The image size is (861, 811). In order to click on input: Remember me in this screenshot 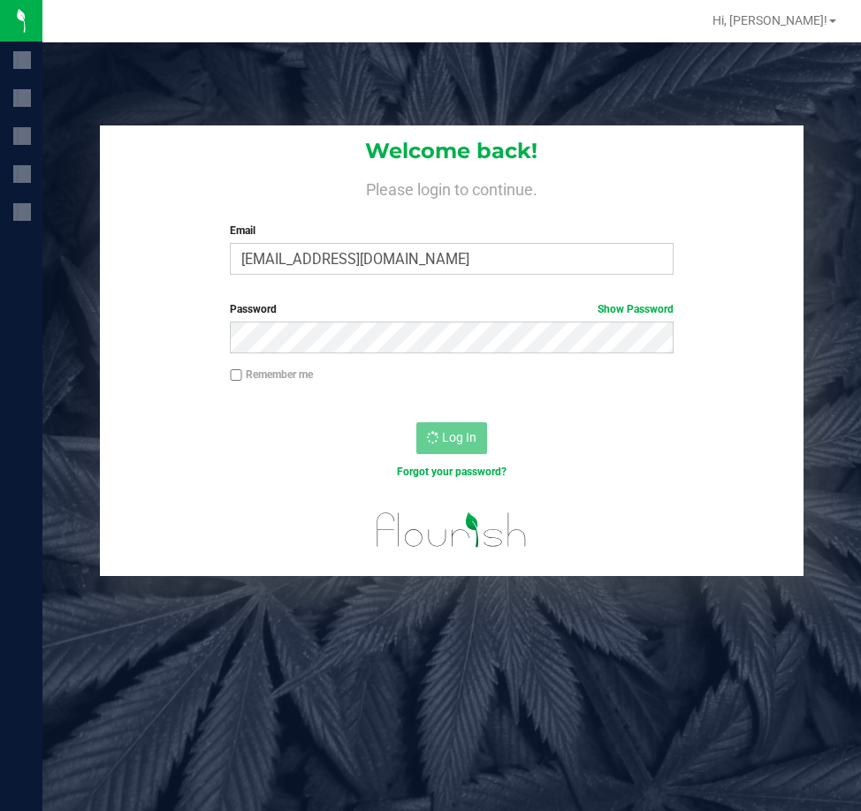, I will do `click(236, 376)`.